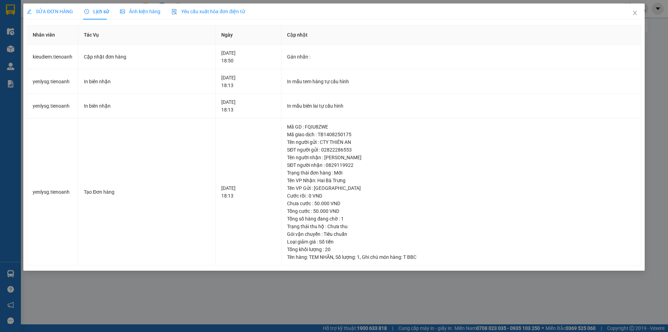 Image resolution: width=668 pixels, height=332 pixels. What do you see at coordinates (29, 11) in the screenshot?
I see `span: edit` at bounding box center [29, 11].